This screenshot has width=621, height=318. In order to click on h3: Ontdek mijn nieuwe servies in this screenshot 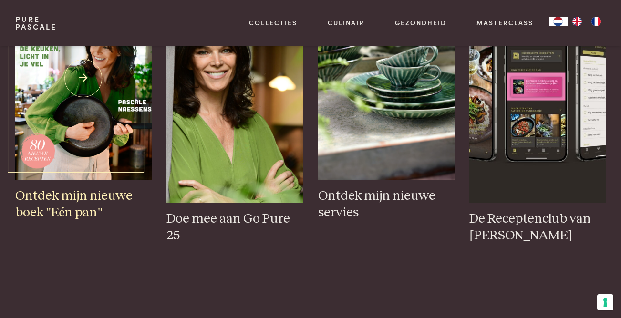, I will do `click(386, 204)`.